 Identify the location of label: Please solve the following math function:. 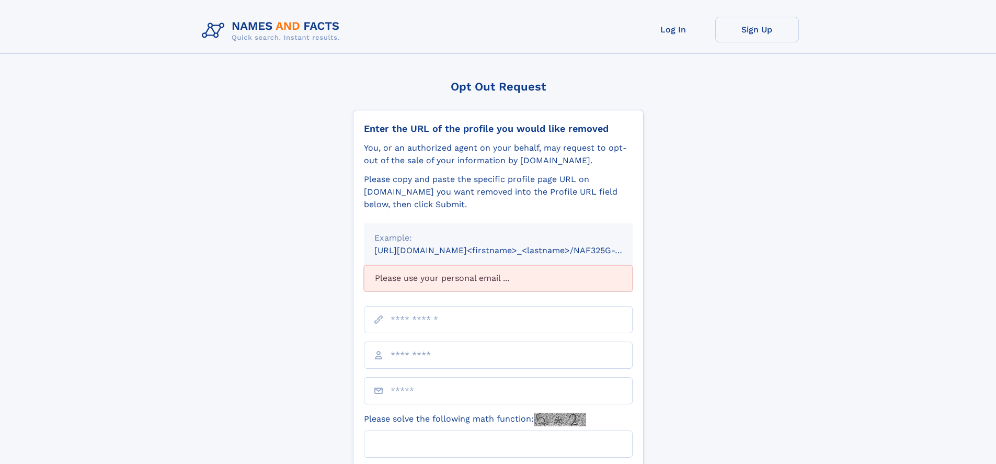
(475, 419).